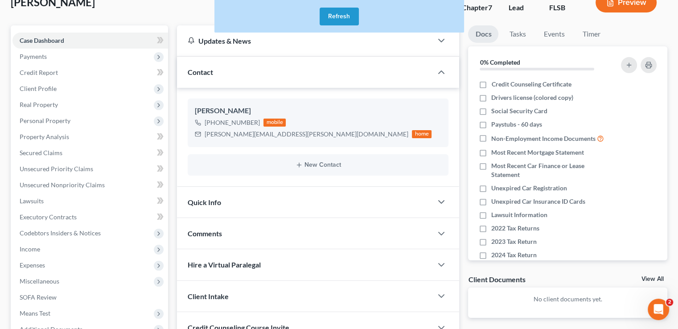  I want to click on span: Hire a Virtual Paralegal, so click(224, 265).